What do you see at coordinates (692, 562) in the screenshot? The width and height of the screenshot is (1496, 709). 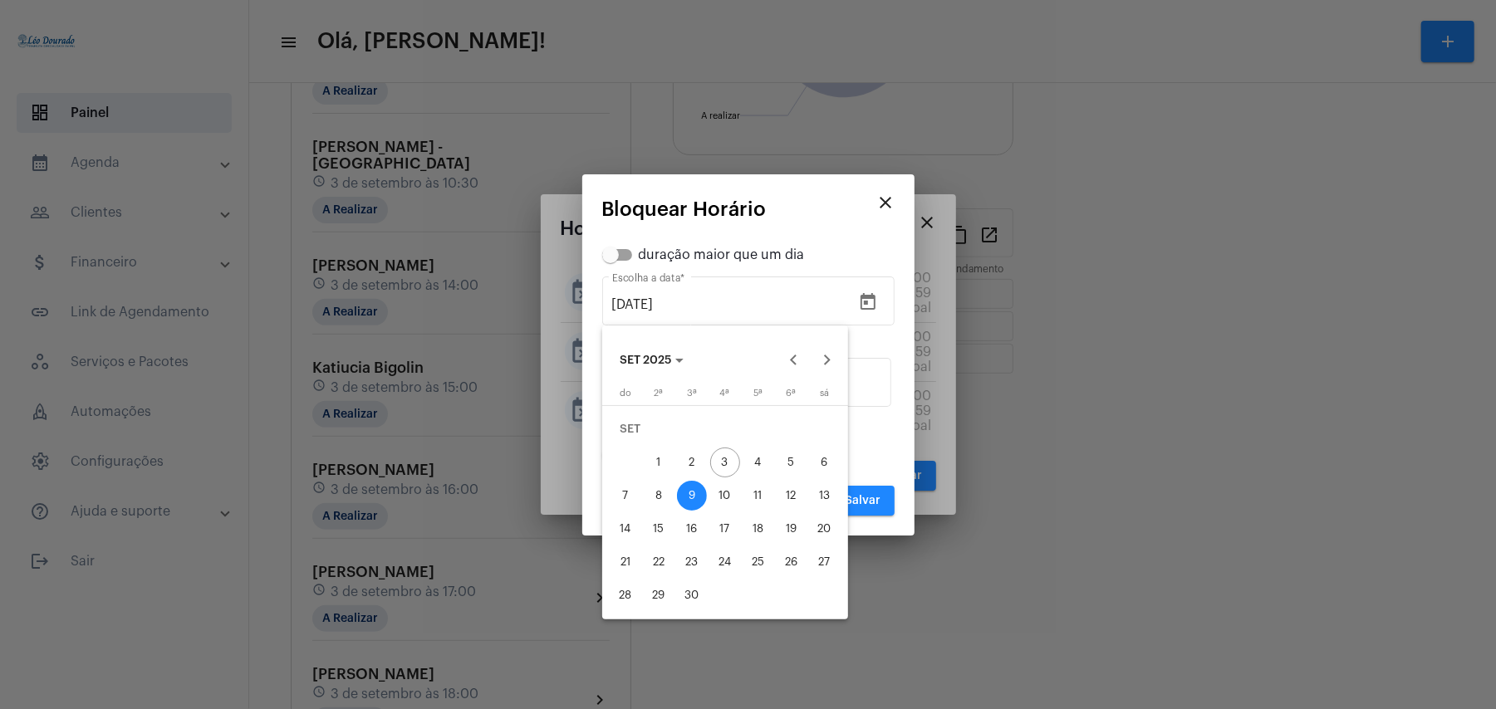 I see `div: 23` at bounding box center [692, 562].